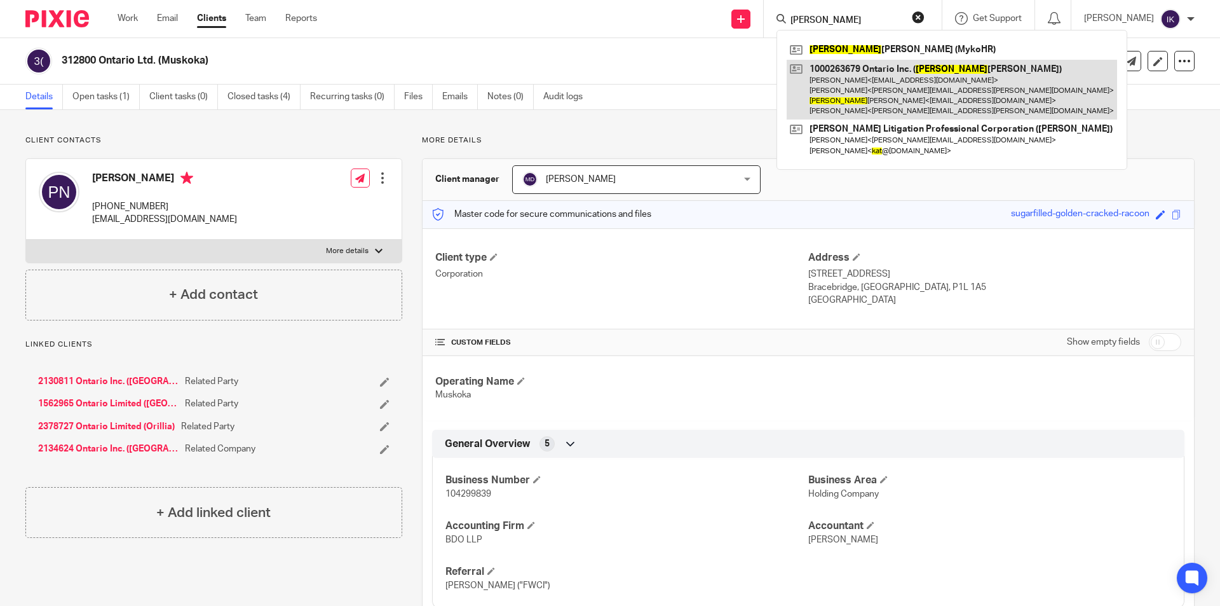  Describe the element at coordinates (995, 257) in the screenshot. I see `h4: Address` at that location.